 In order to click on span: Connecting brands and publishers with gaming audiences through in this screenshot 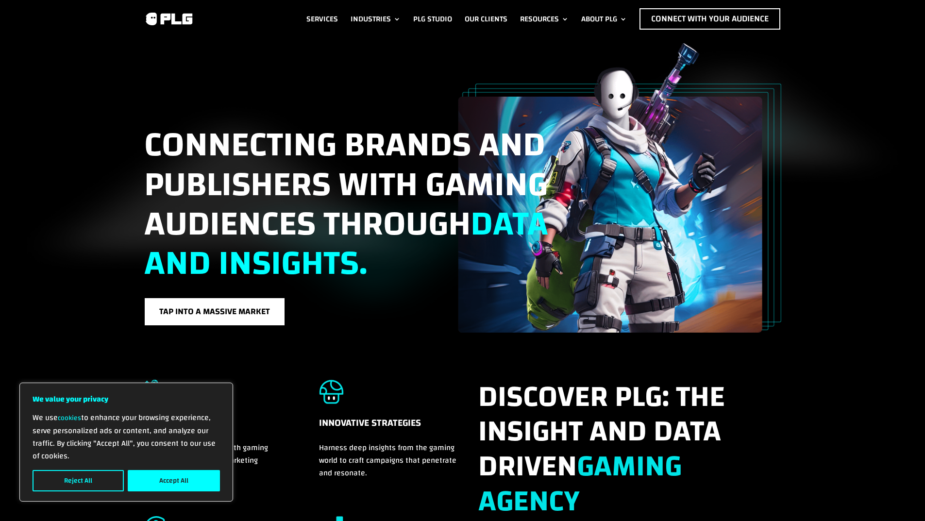, I will do `click(346, 204)`.